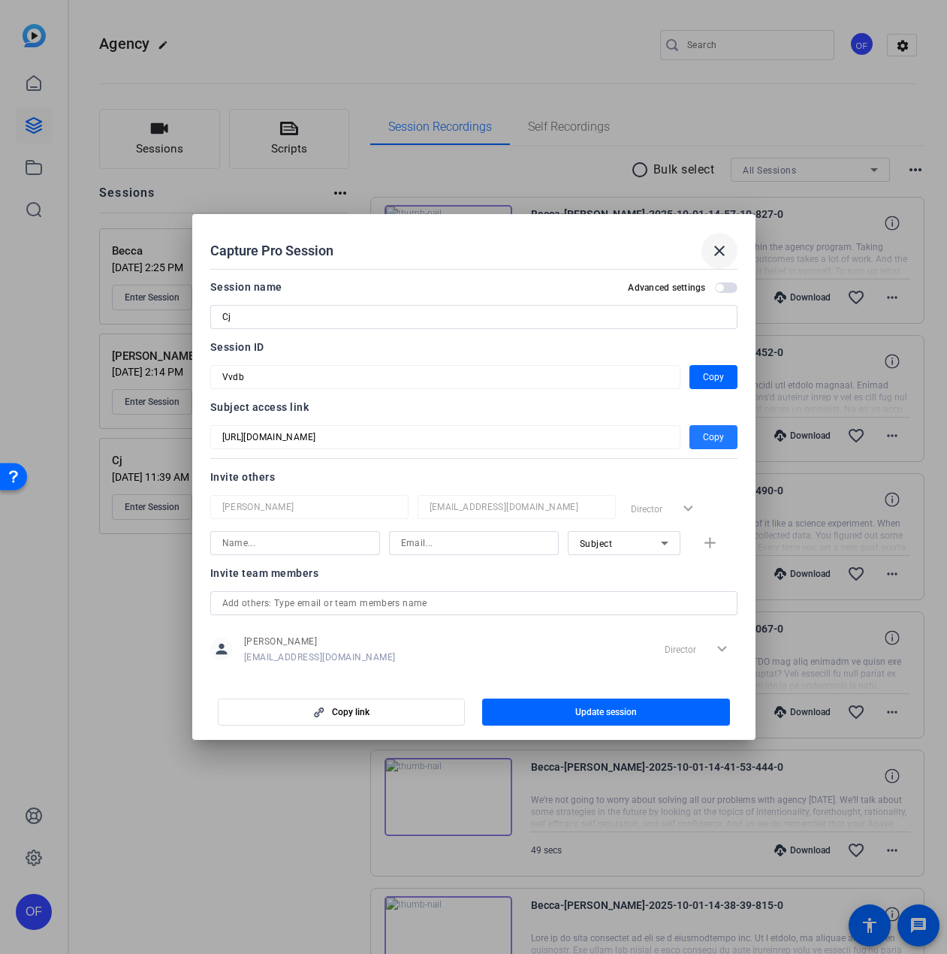  I want to click on button: Copy link, so click(342, 712).